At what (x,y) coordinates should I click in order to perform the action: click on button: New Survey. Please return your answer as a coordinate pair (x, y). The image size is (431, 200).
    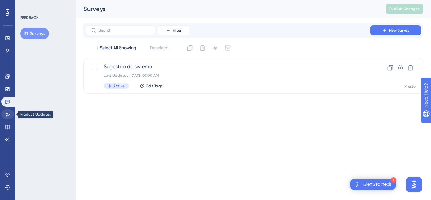
    Looking at the image, I should click on (395, 30).